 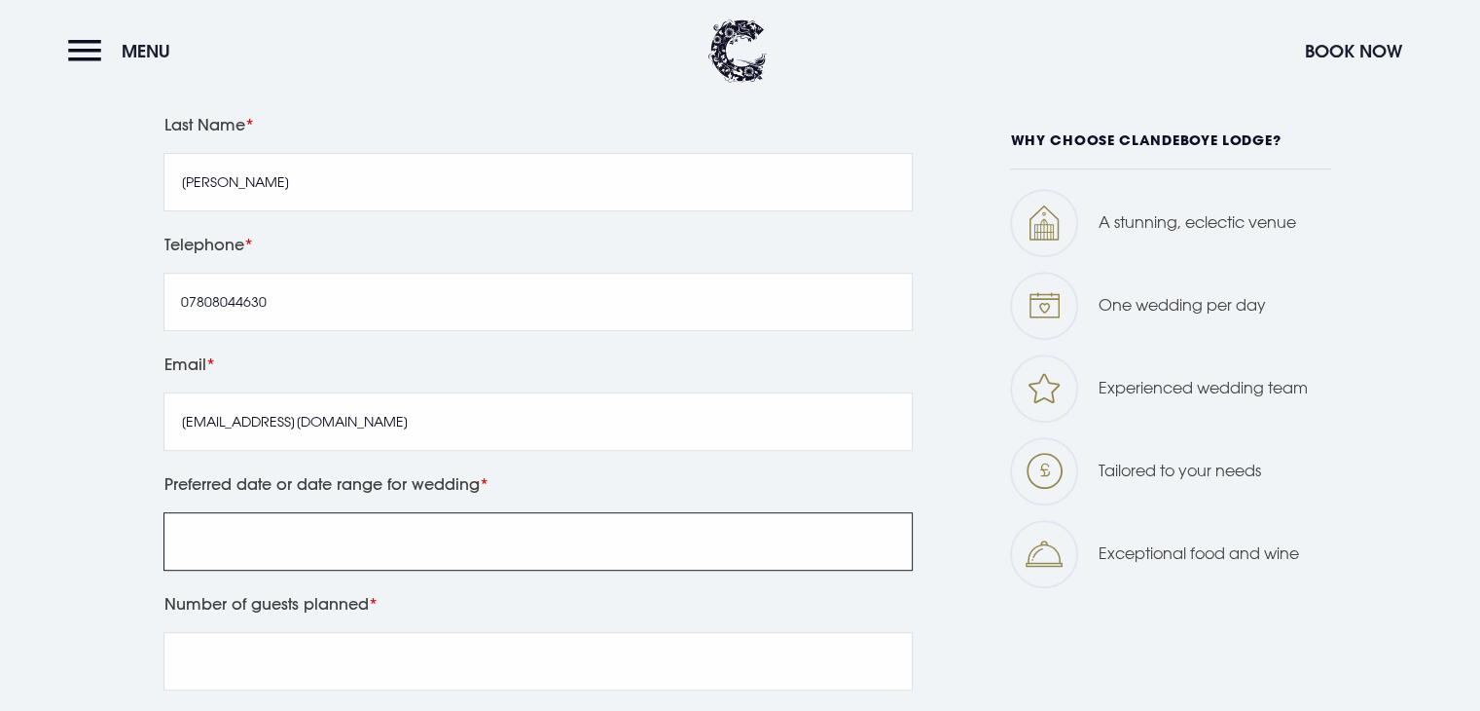 I want to click on img: Wedding tailored icon, so click(x=1044, y=470).